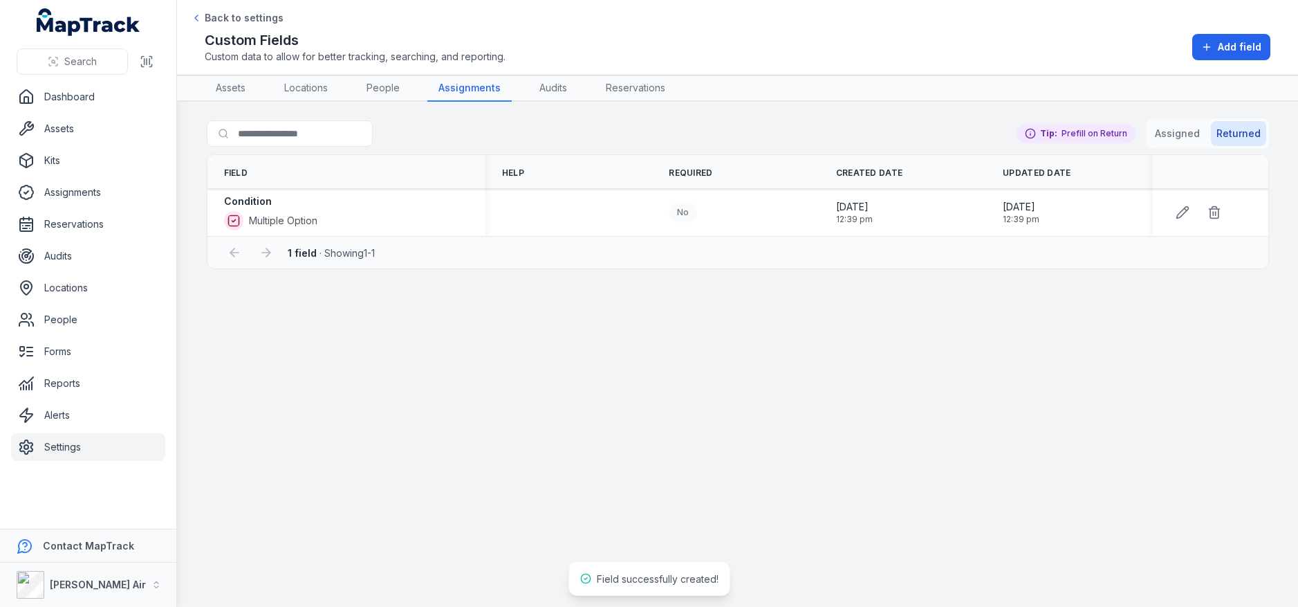 This screenshot has height=607, width=1298. I want to click on h2: Custom Fields, so click(355, 40).